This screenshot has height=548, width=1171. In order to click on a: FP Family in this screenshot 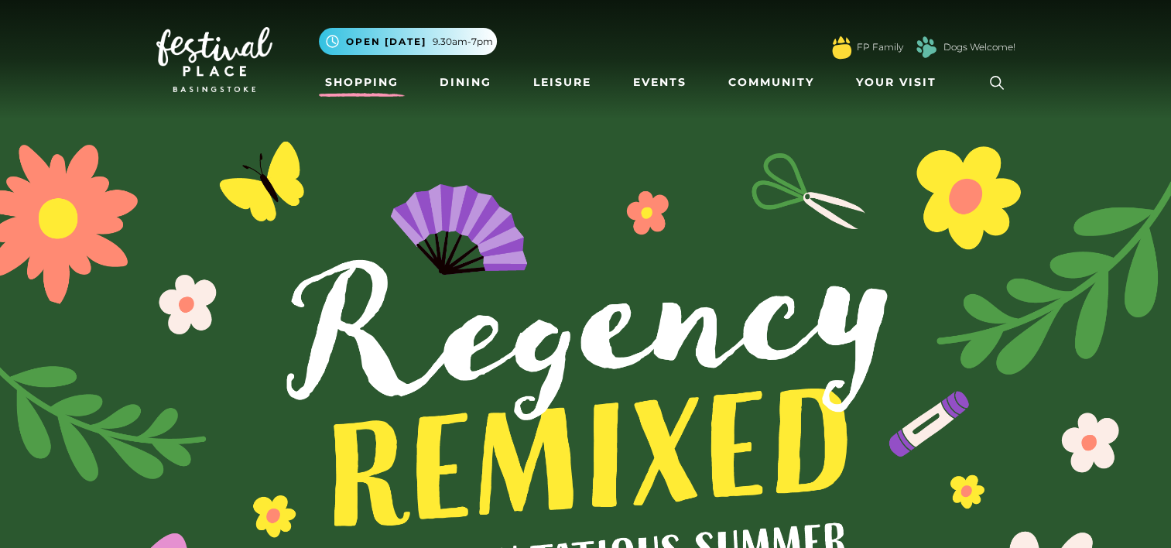, I will do `click(880, 47)`.